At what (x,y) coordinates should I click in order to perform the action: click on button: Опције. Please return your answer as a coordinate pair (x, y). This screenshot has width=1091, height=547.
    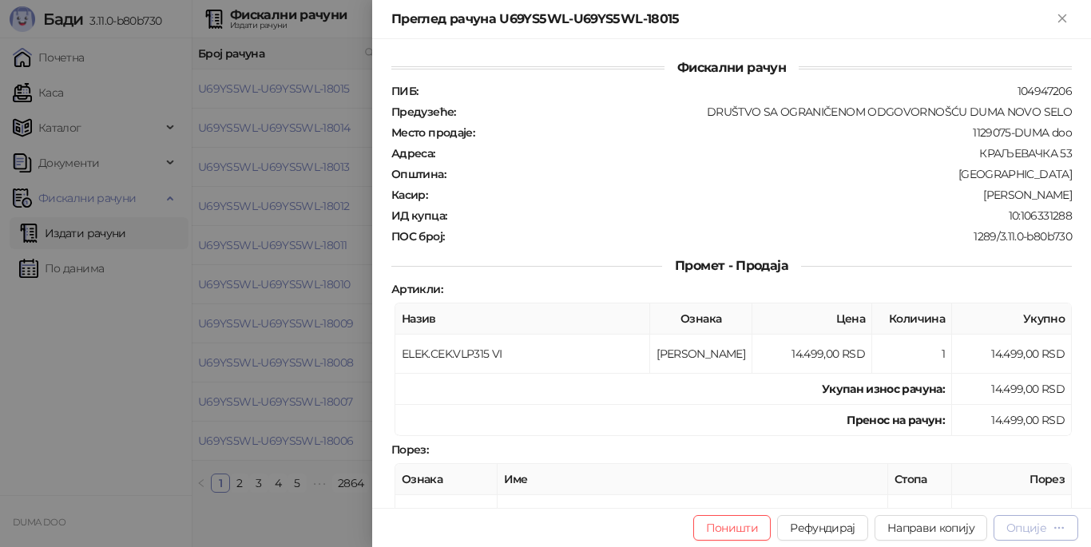
    Looking at the image, I should click on (1035, 528).